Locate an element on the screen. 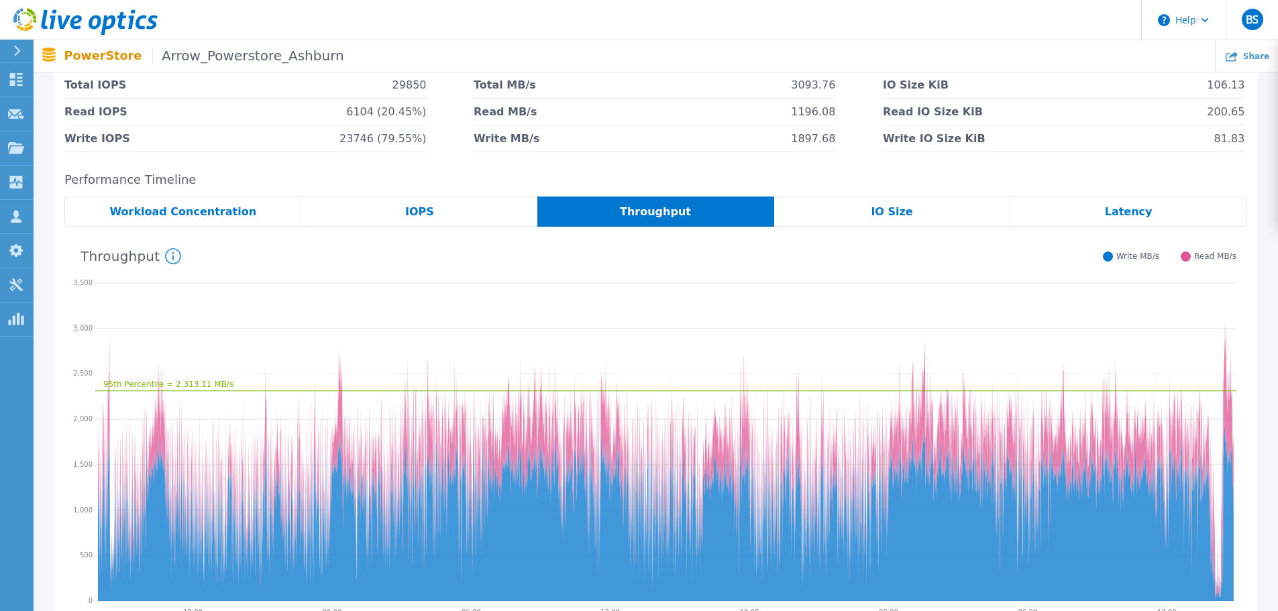 This screenshot has height=611, width=1278. span: 200.65 is located at coordinates (1226, 111).